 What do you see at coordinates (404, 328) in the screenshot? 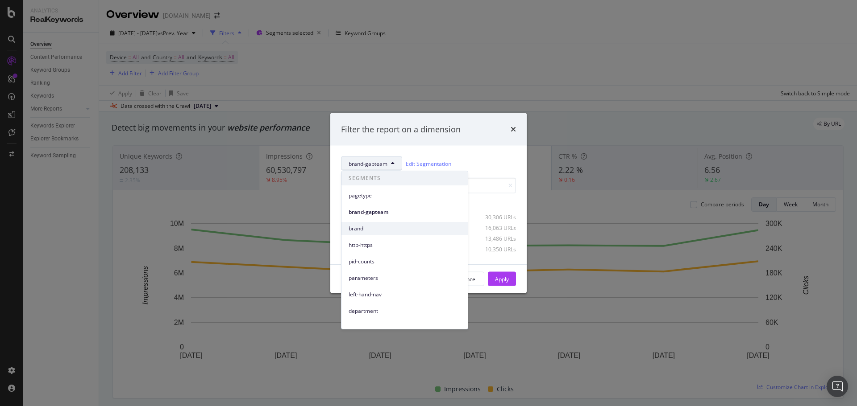
I see `span: feature-shop` at bounding box center [404, 328].